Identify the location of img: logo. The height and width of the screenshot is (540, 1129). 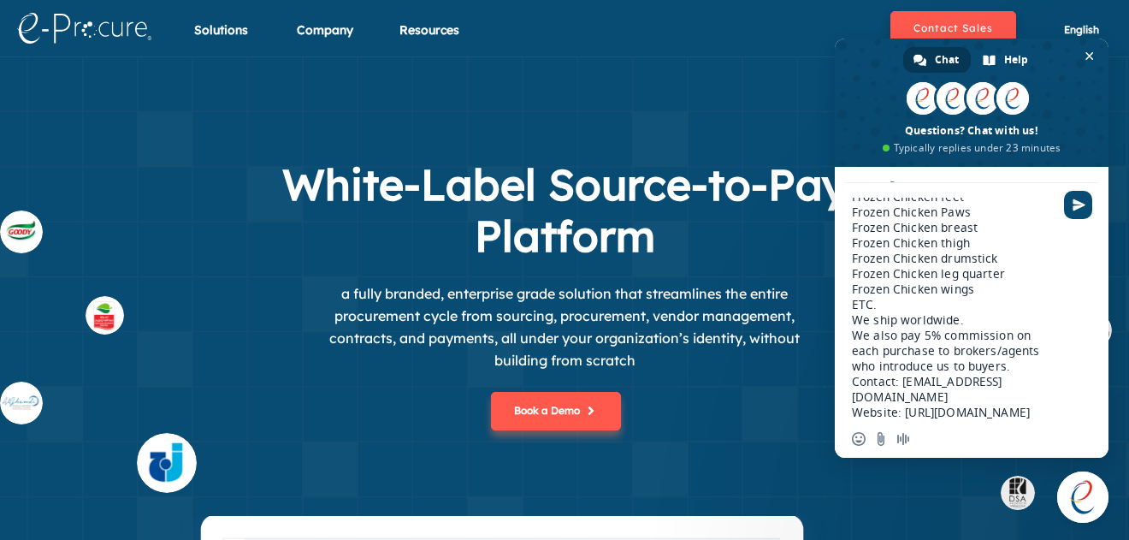
(84, 28).